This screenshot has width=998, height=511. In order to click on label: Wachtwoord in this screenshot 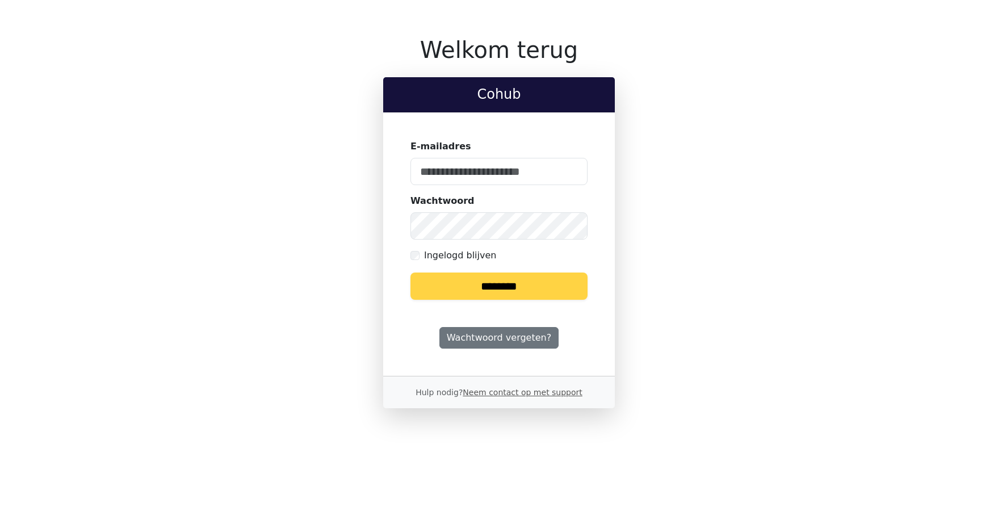, I will do `click(442, 201)`.